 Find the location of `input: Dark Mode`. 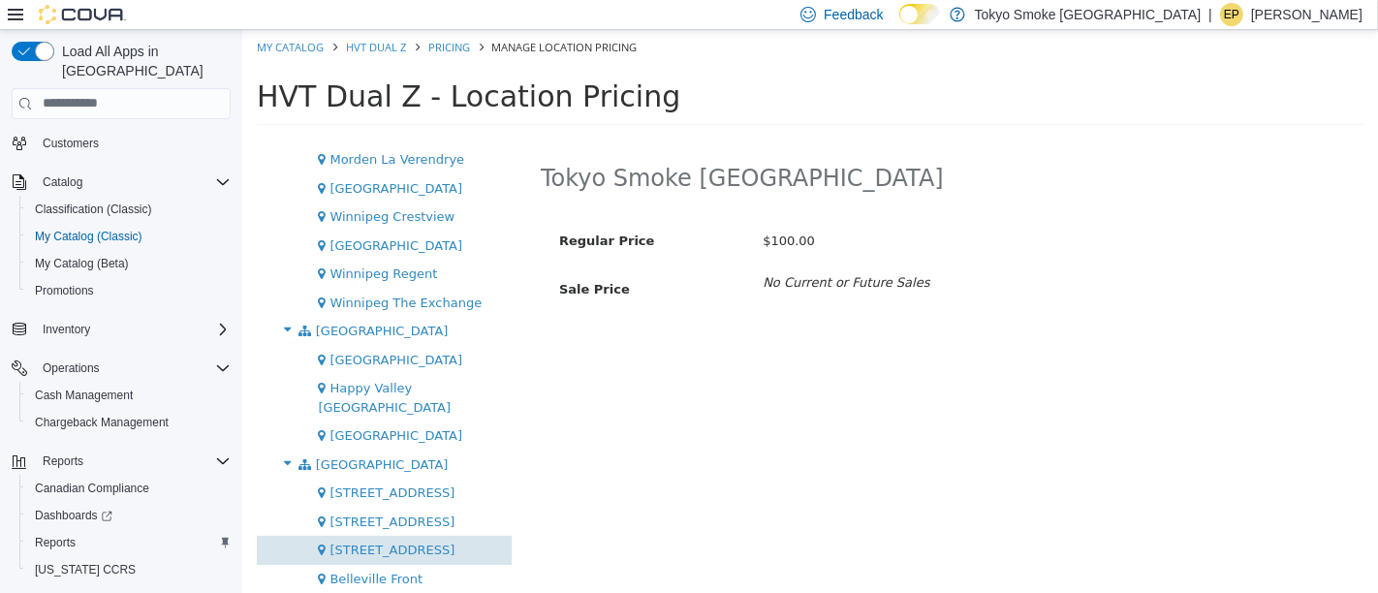

input: Dark Mode is located at coordinates (920, 14).